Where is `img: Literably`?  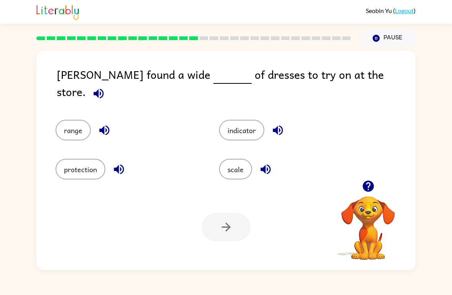 img: Literably is located at coordinates (57, 11).